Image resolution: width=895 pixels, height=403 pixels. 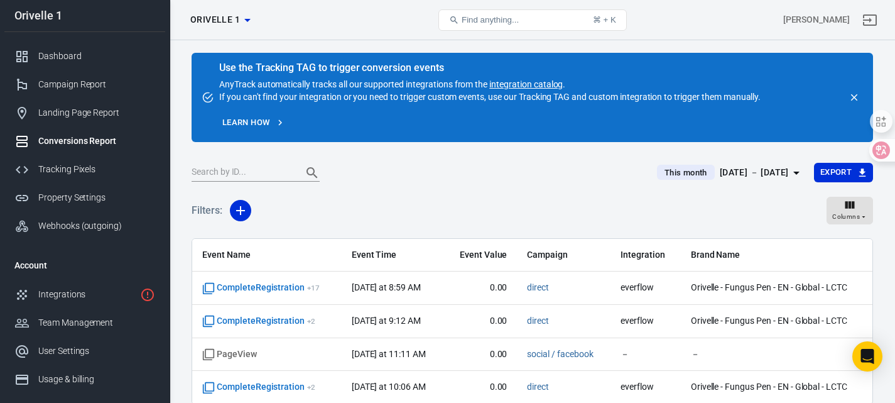 I want to click on div: Usage & billing, so click(x=97, y=379).